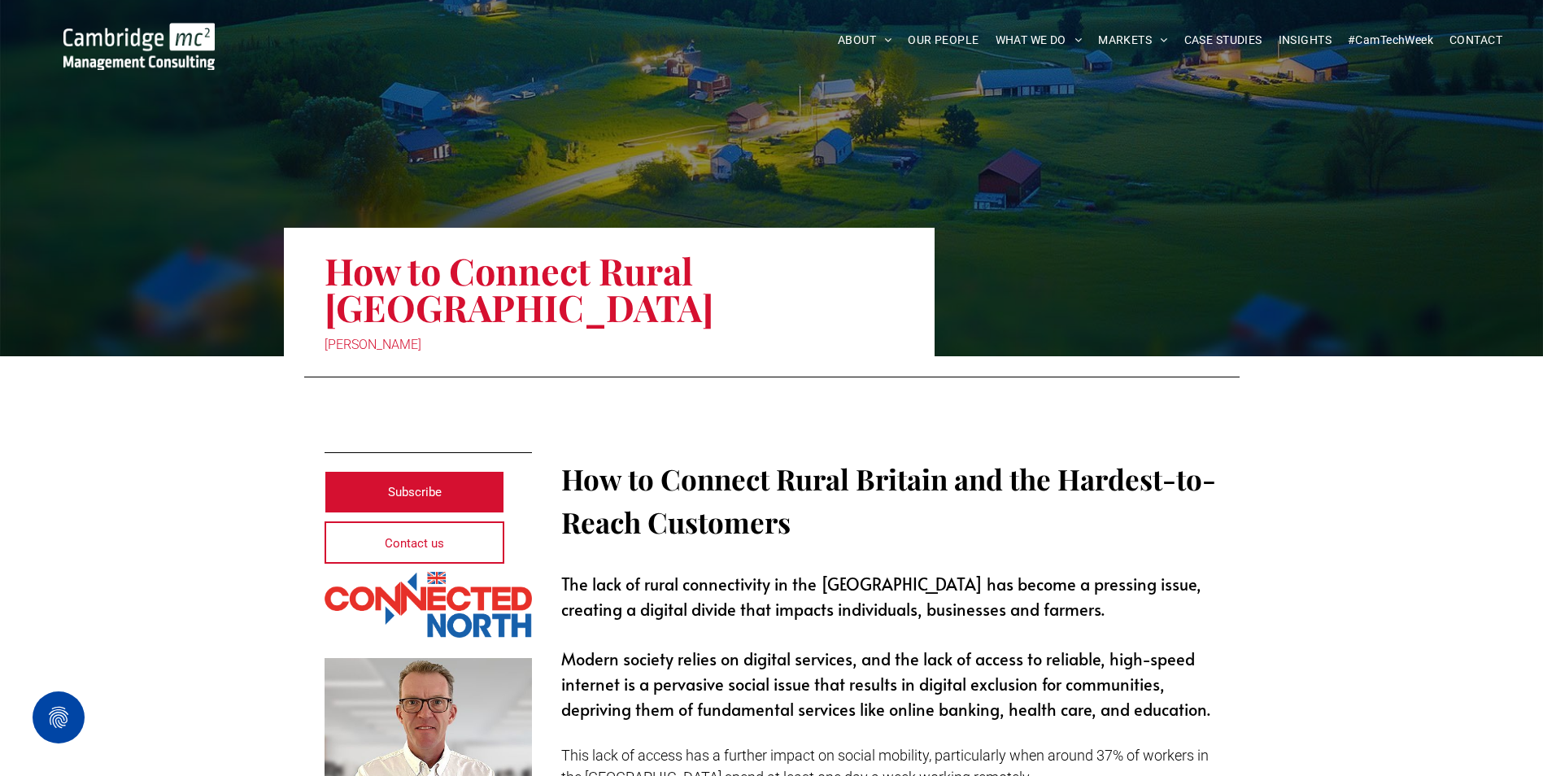  What do you see at coordinates (415, 492) in the screenshot?
I see `span: Subscribe` at bounding box center [415, 492].